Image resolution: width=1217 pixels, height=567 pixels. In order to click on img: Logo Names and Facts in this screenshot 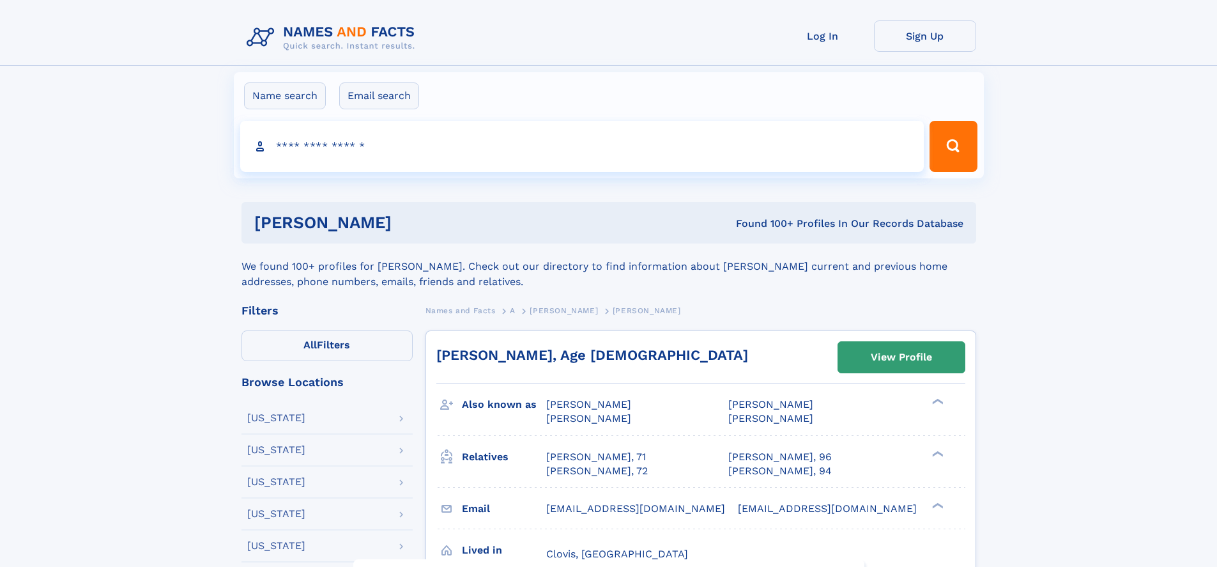, I will do `click(333, 38)`.